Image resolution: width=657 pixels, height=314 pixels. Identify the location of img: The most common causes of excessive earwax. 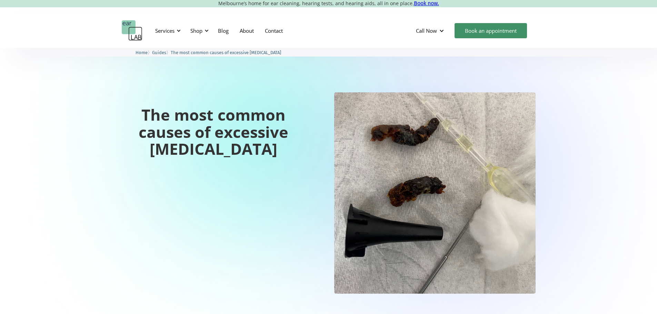
(435, 193).